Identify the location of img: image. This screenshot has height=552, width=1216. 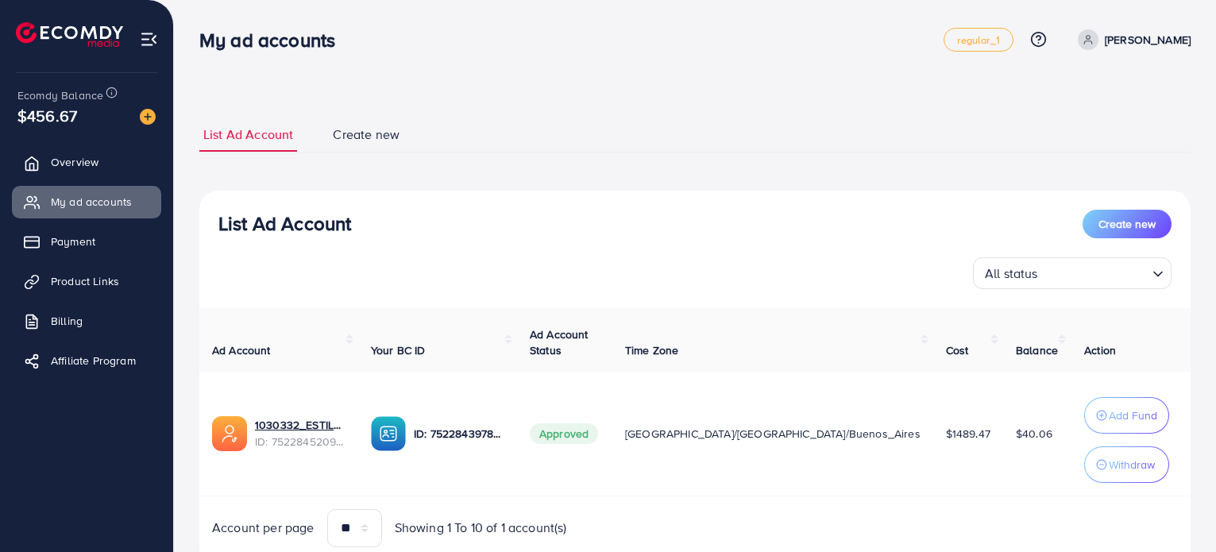
(148, 117).